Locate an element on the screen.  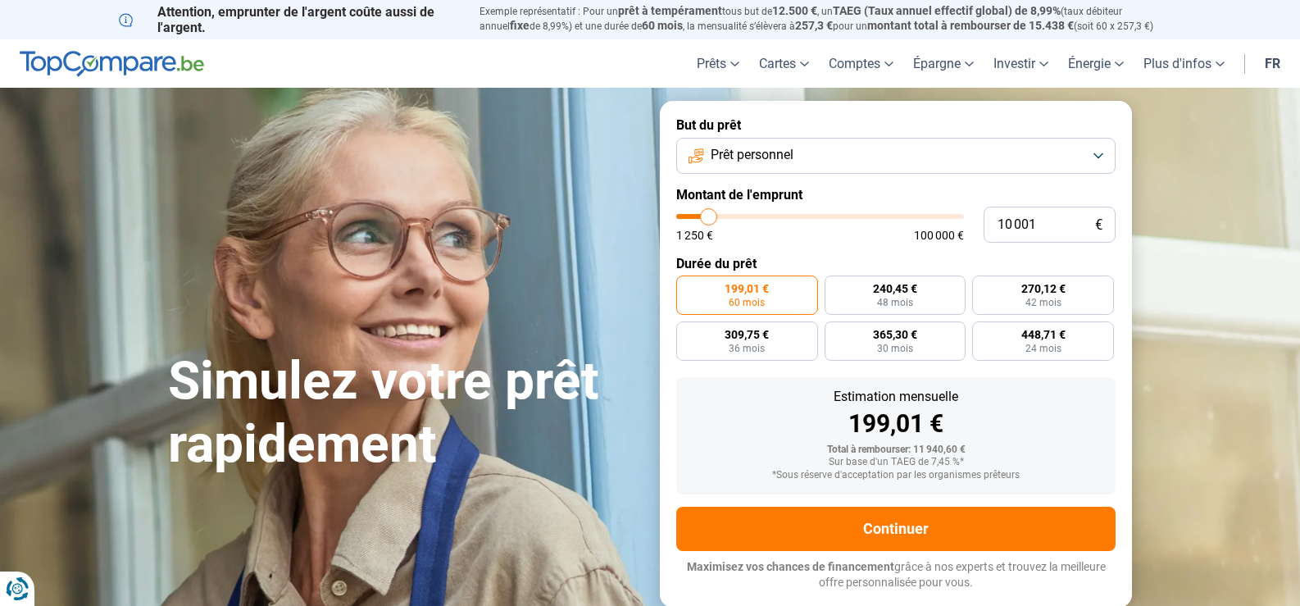
span: 257,3 € is located at coordinates (814, 25).